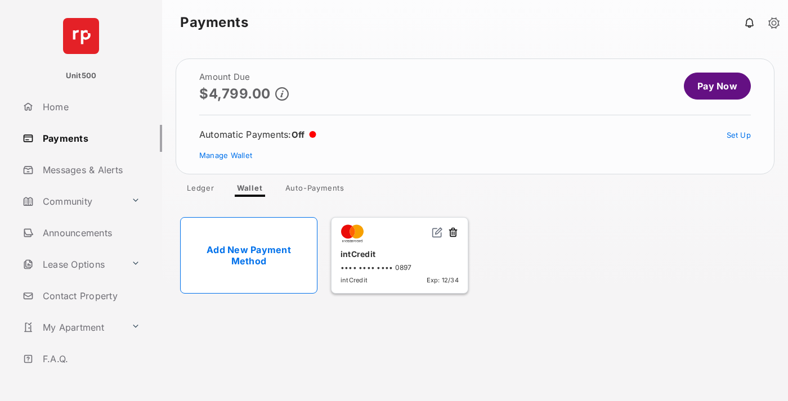  What do you see at coordinates (72, 327) in the screenshot?
I see `a: My Apartment` at bounding box center [72, 327].